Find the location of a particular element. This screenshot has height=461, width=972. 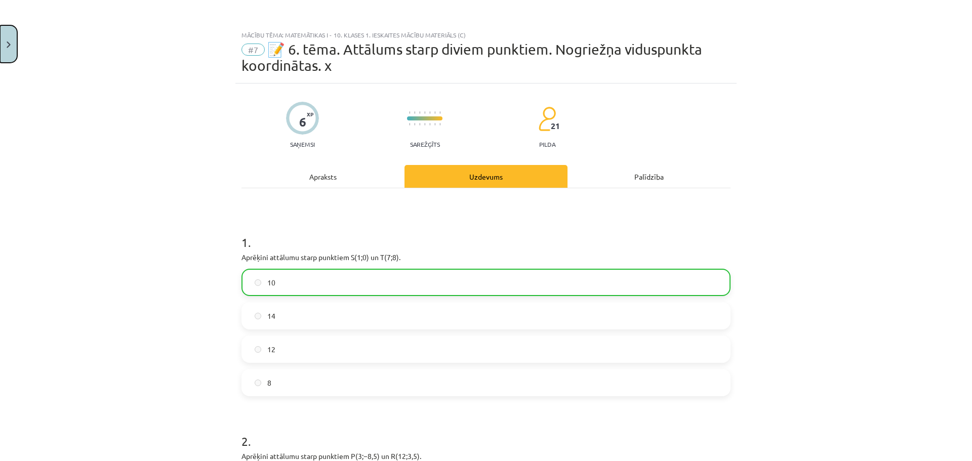

h1: 1 . is located at coordinates (486, 233).